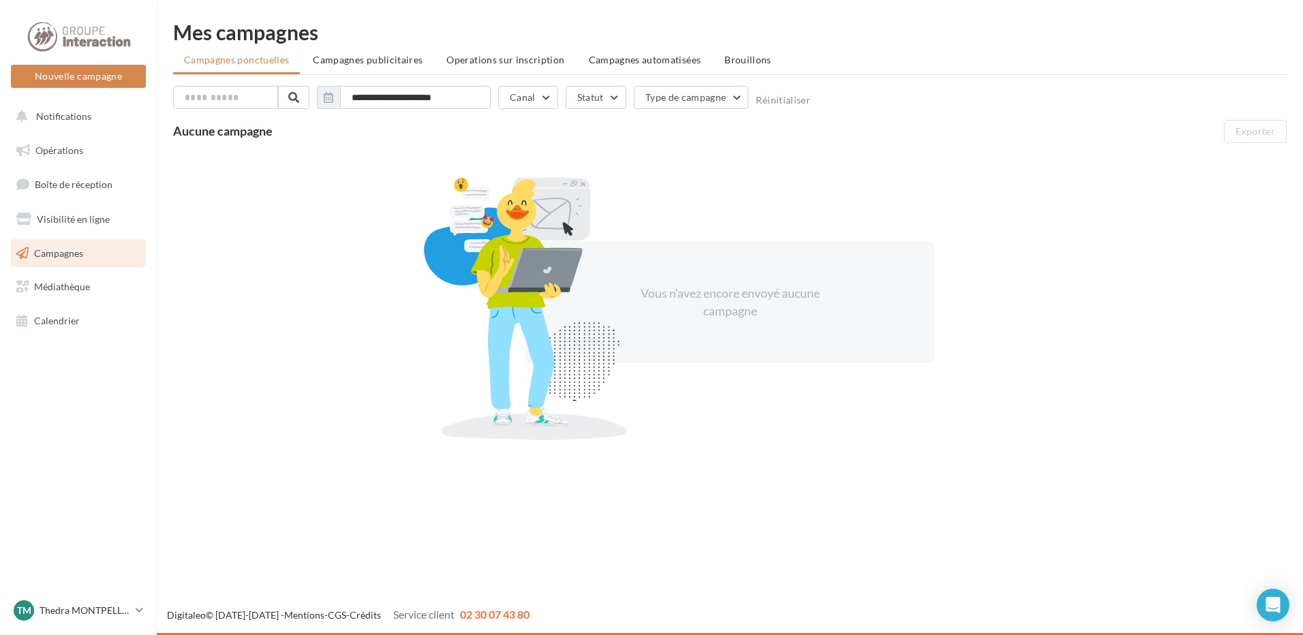 The image size is (1303, 635). Describe the element at coordinates (1256, 132) in the screenshot. I see `button: Exporter` at that location.